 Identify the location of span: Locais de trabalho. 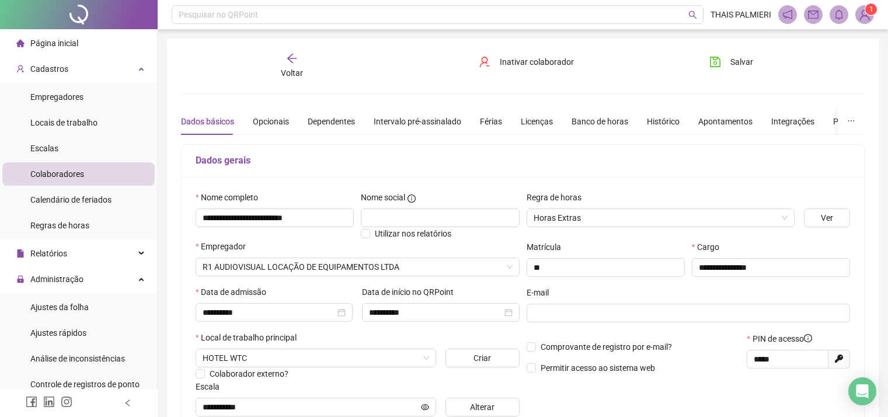
(64, 123).